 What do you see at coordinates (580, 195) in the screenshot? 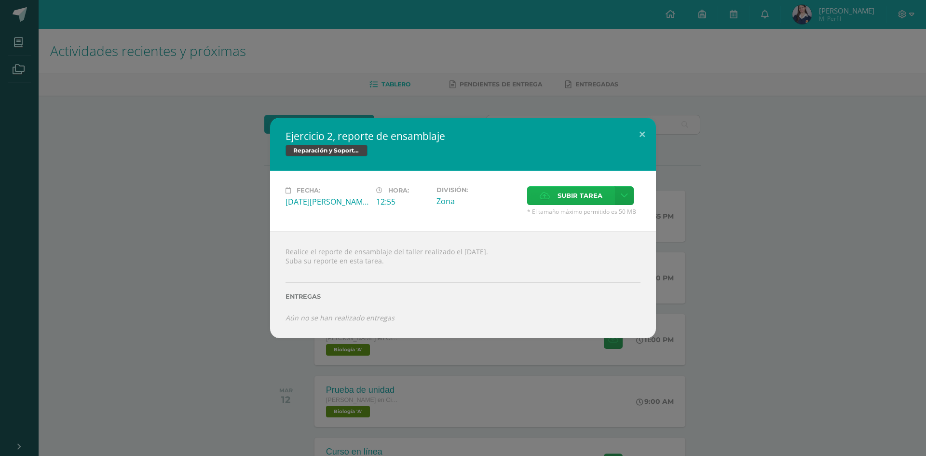
I see `span: Subir tarea` at bounding box center [580, 195].